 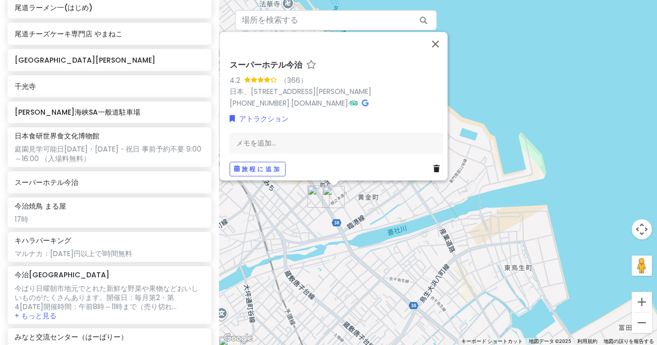 I want to click on font: アトラクション, so click(x=264, y=119).